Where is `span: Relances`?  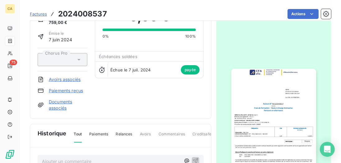 span: Relances is located at coordinates (124, 137).